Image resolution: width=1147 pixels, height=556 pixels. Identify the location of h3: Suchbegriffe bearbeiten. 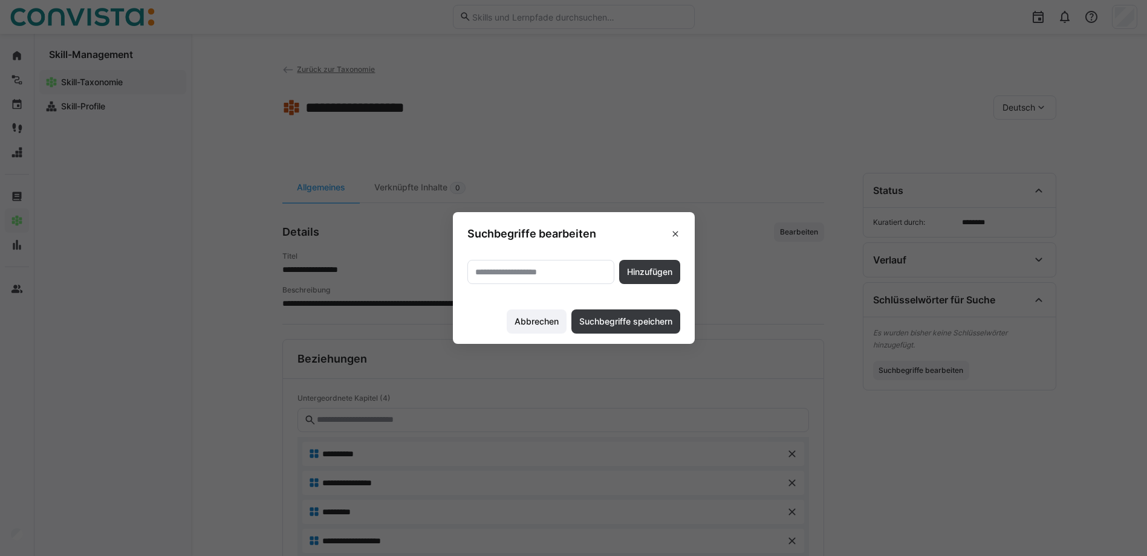
(531, 233).